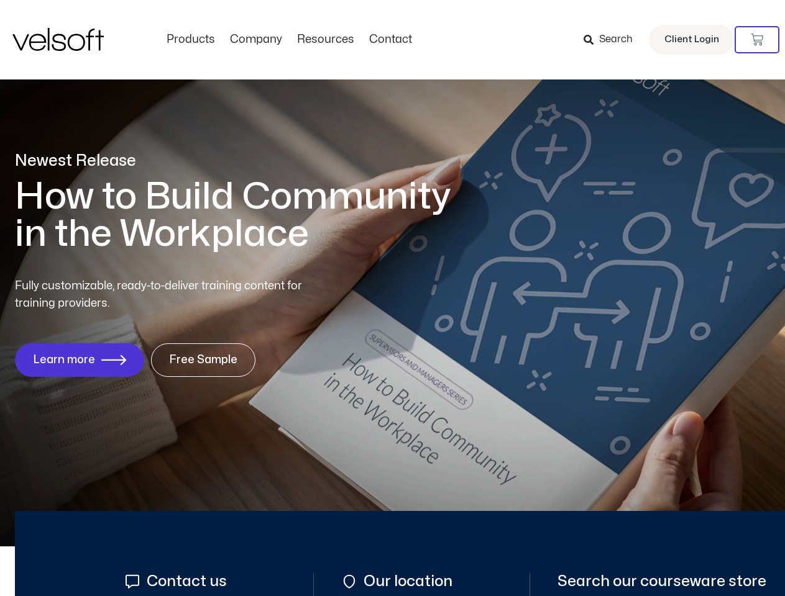 Image resolution: width=785 pixels, height=596 pixels. Describe the element at coordinates (191, 40) in the screenshot. I see `a: ProductsMenu Toggle` at that location.